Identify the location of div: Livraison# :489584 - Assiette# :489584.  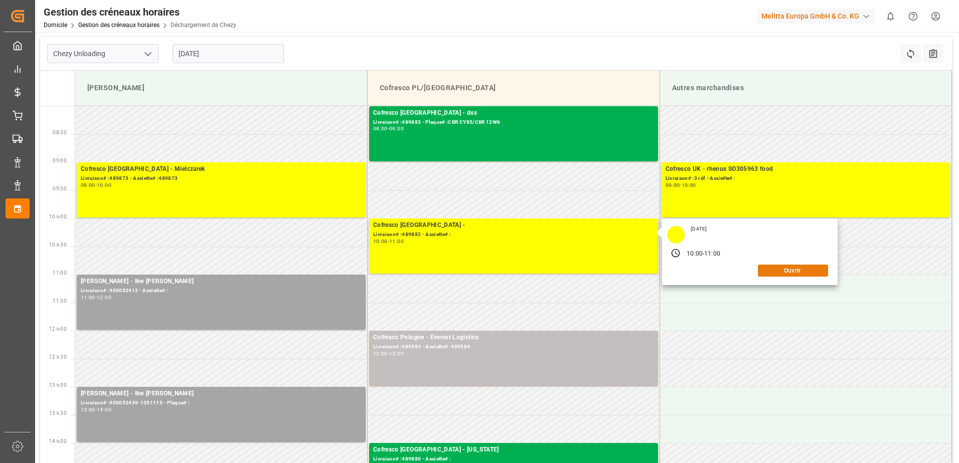
(513, 347).